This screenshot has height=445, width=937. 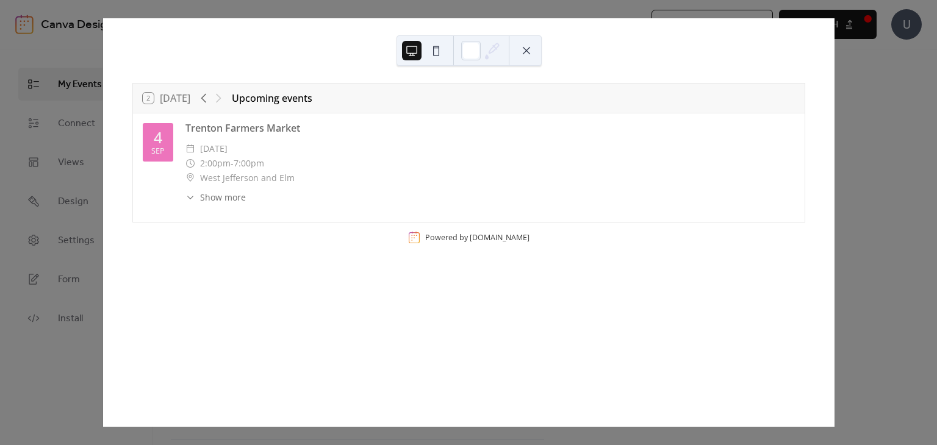 I want to click on button: ​Show more, so click(x=215, y=197).